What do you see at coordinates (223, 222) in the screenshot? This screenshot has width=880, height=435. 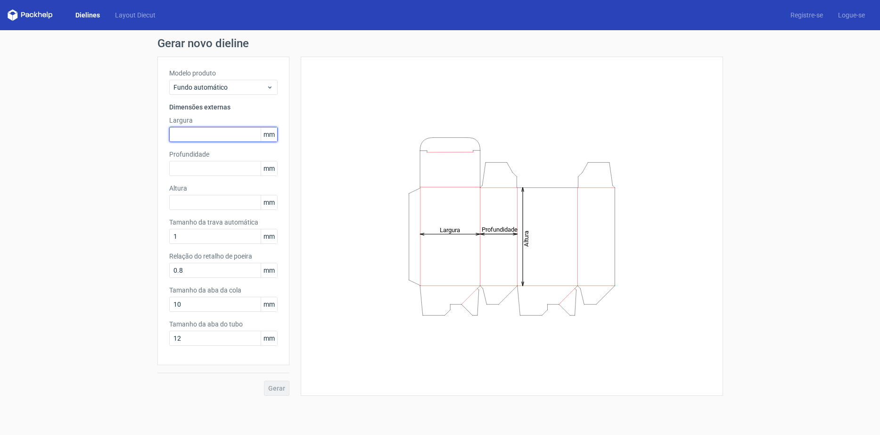 I see `label: Tamanho da trava automática` at bounding box center [223, 222].